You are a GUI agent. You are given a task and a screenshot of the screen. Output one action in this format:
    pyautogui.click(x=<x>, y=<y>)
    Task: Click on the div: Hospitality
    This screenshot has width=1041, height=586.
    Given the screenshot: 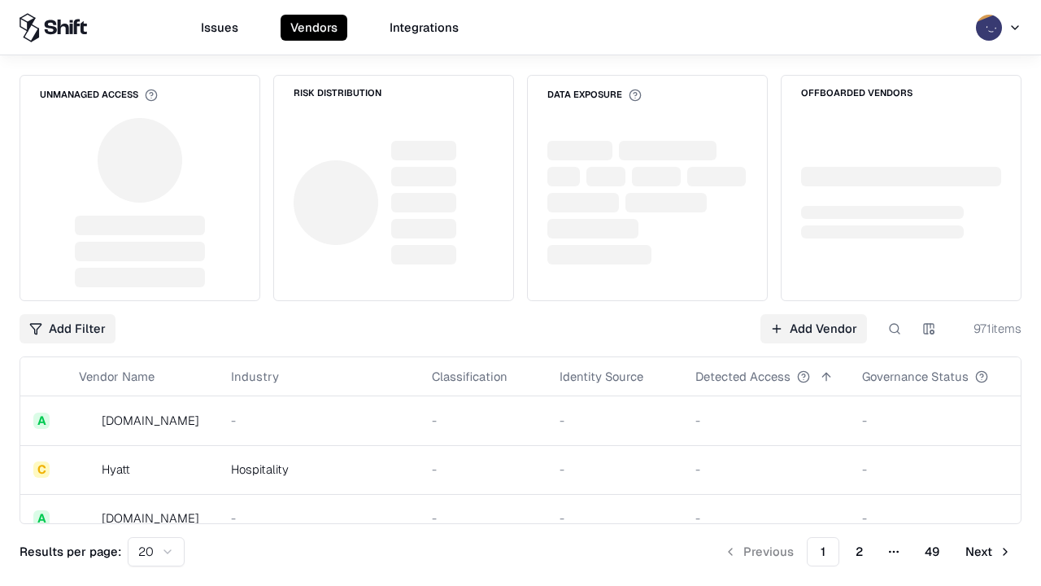 What is the action you would take?
    pyautogui.click(x=318, y=469)
    